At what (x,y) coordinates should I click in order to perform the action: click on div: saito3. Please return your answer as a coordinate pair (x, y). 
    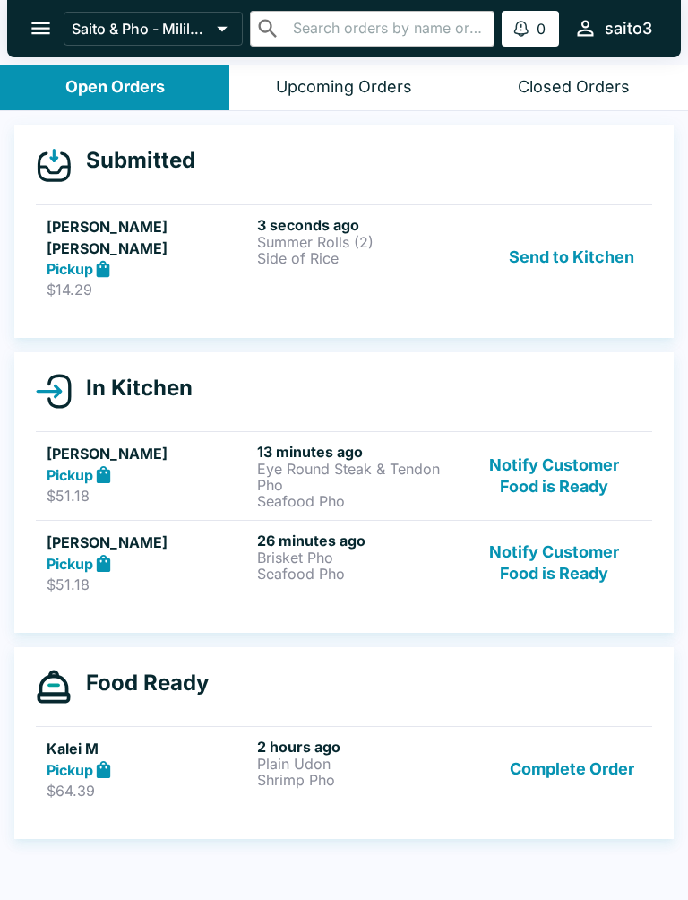
    Looking at the image, I should click on (628, 29).